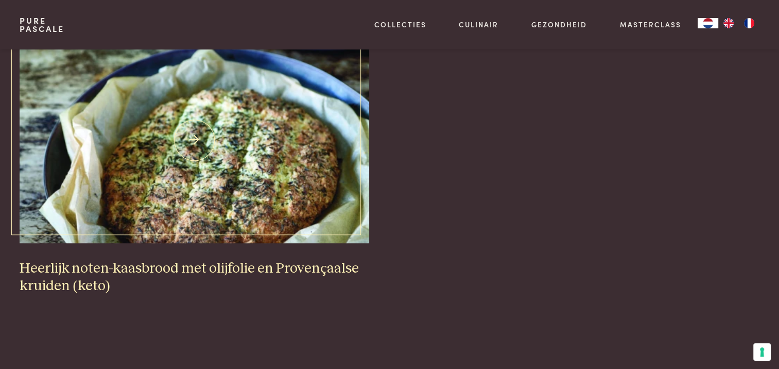  Describe the element at coordinates (194, 140) in the screenshot. I see `img: Heerlijk noten-kaasbrood met olijfolie en Provençaalse kruiden (keto)` at that location.